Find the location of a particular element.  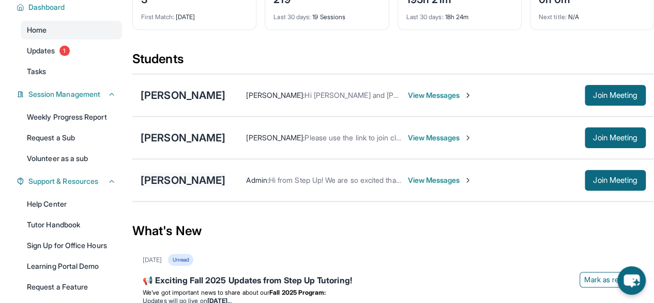

a: Weekly Progress Report is located at coordinates (71, 117).